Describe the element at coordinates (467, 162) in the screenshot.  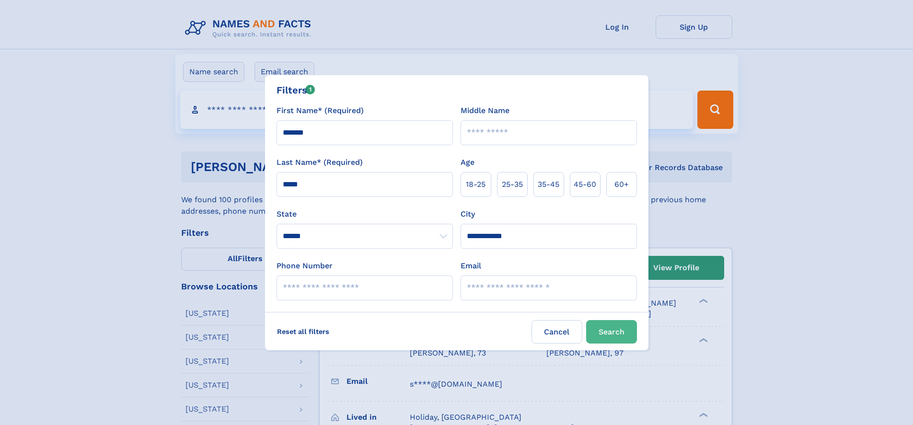
I see `label: Age` at that location.